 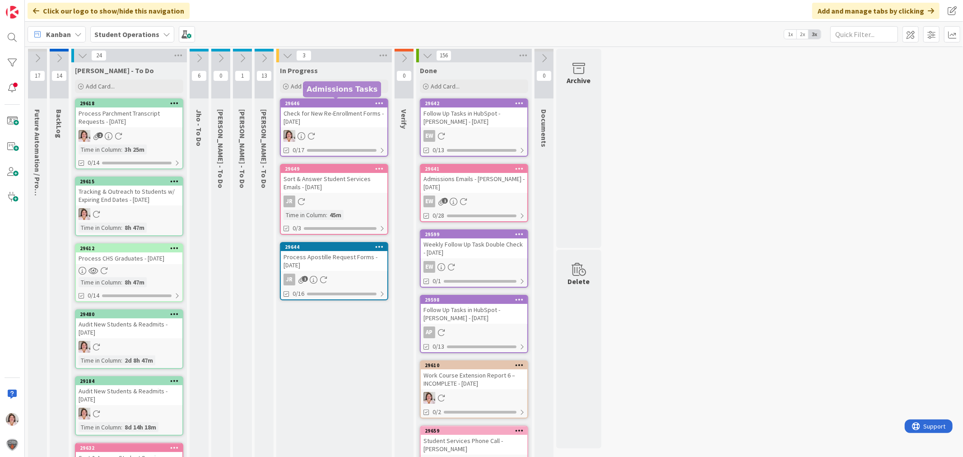 I want to click on span: Documents, so click(x=544, y=128).